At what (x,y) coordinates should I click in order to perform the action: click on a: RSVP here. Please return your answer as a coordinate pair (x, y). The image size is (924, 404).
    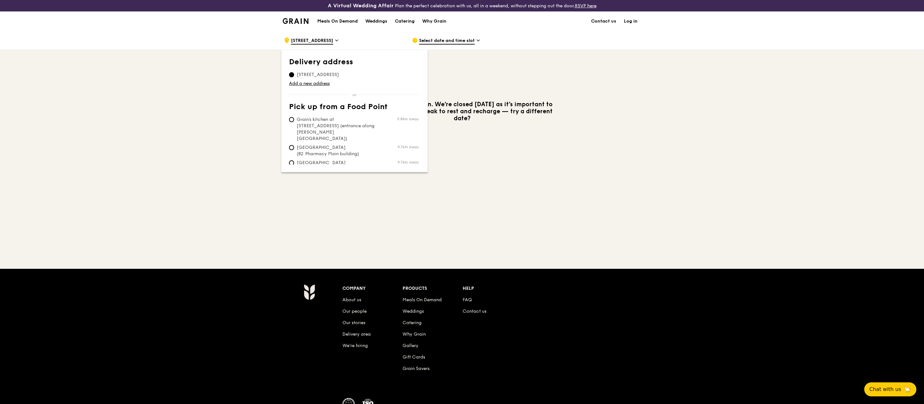
    Looking at the image, I should click on (585, 6).